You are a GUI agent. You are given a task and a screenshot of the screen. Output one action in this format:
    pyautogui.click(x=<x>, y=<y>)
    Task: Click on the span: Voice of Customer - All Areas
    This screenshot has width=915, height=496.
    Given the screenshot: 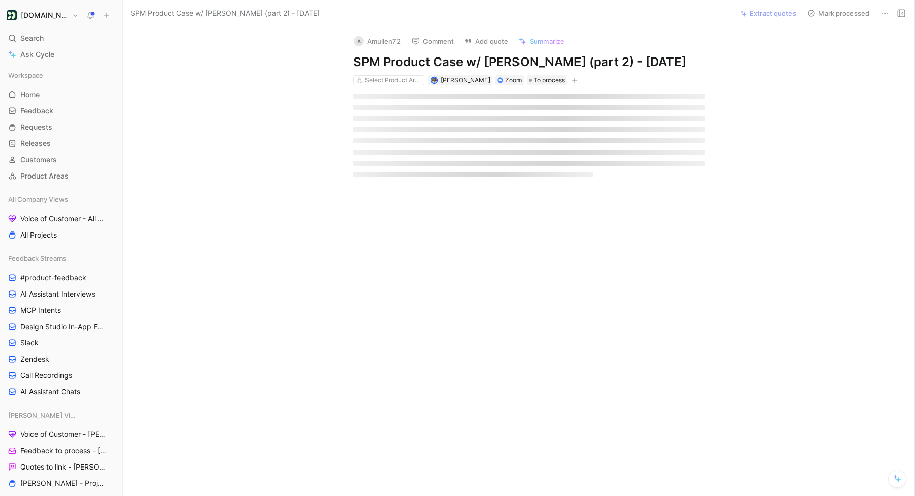 What is the action you would take?
    pyautogui.click(x=63, y=219)
    